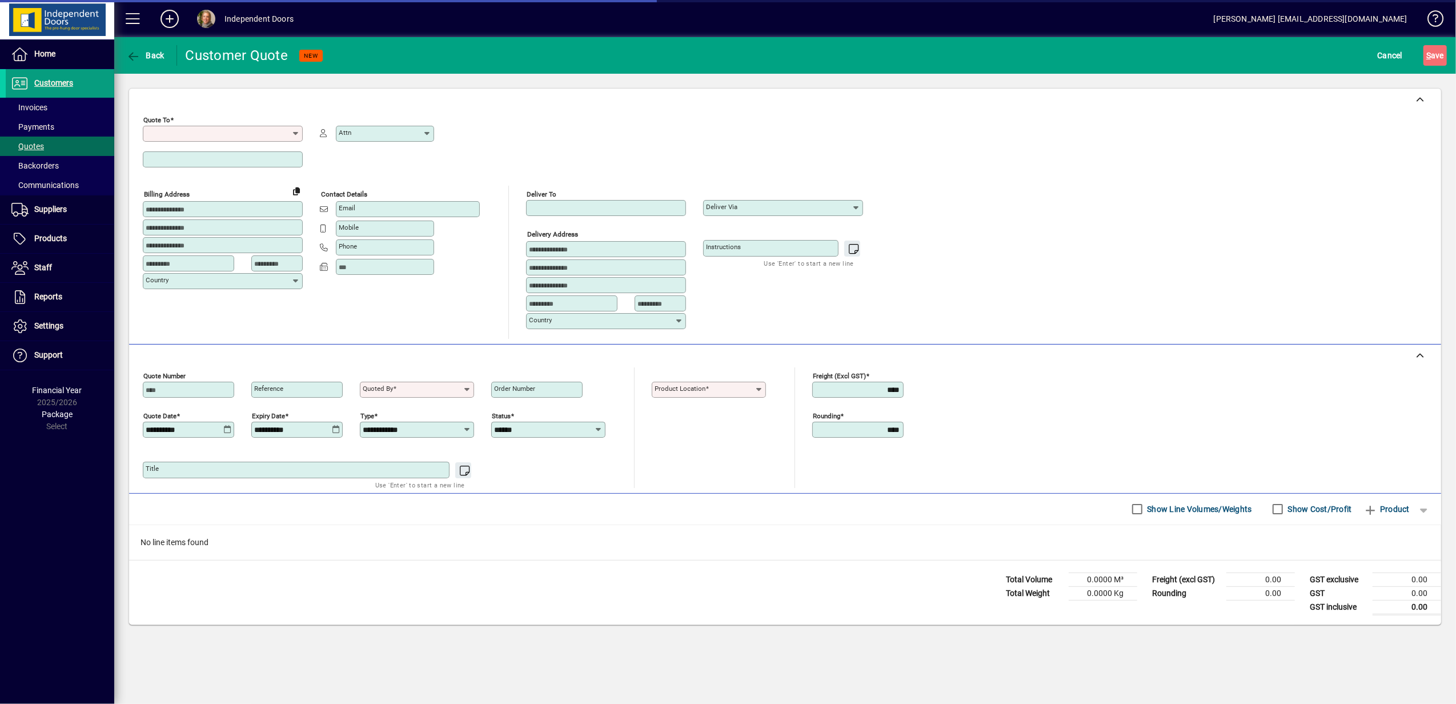 The image size is (1456, 704). Describe the element at coordinates (1390, 55) in the screenshot. I see `button: Cancel` at that location.